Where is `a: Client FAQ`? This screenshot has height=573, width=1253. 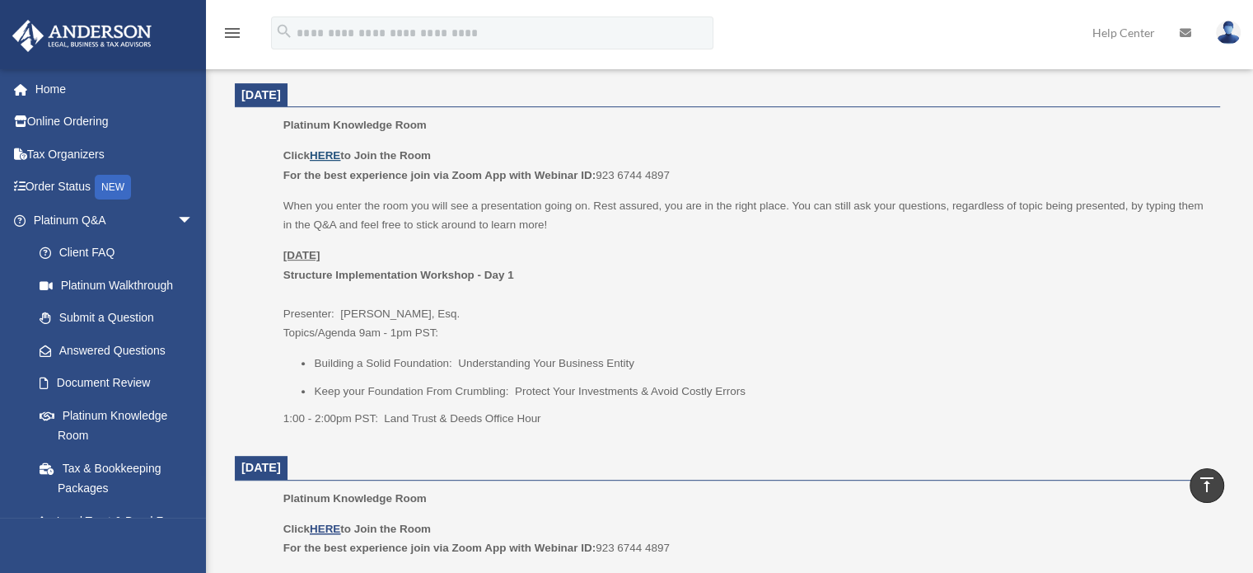 a: Client FAQ is located at coordinates (120, 253).